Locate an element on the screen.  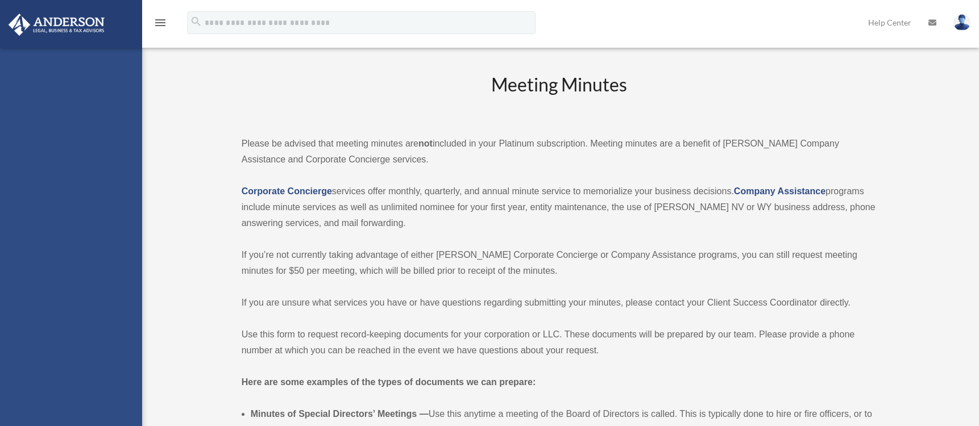
a: Corporate Concierge is located at coordinates (286, 191).